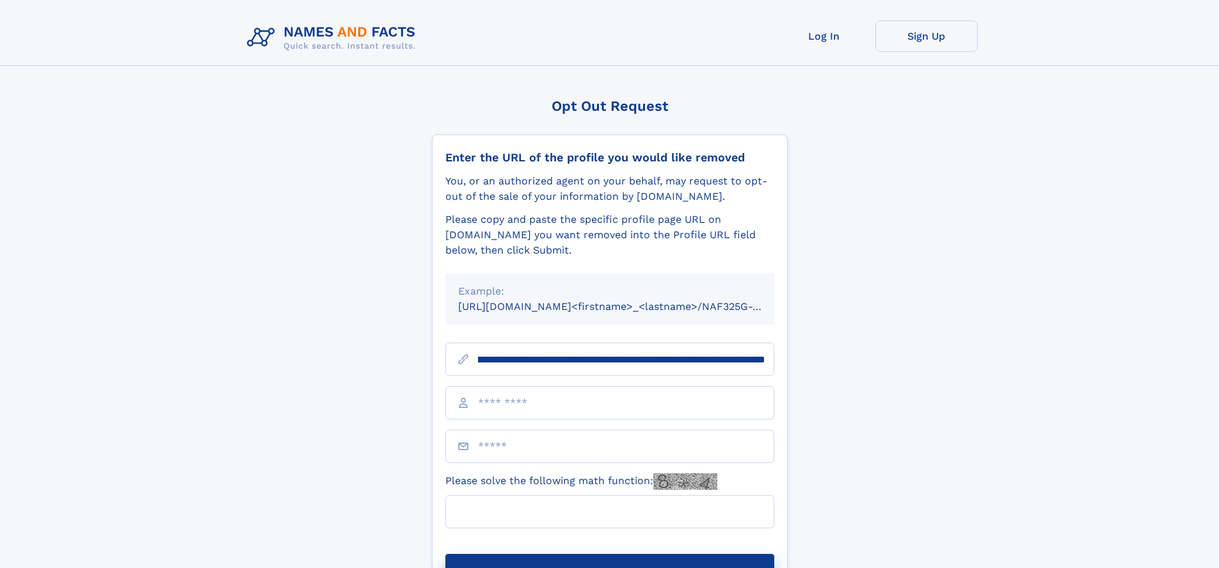  Describe the element at coordinates (610, 291) in the screenshot. I see `div: Example:` at that location.